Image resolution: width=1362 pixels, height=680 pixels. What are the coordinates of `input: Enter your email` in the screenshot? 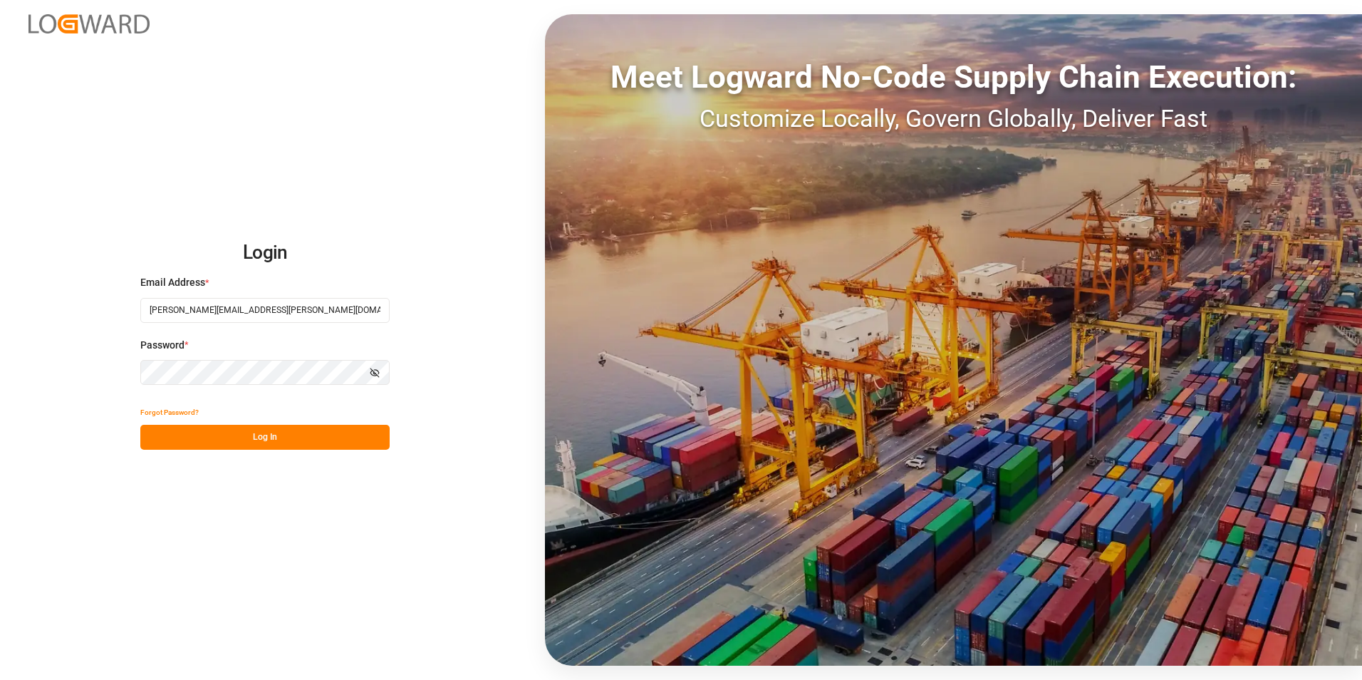 It's located at (265, 310).